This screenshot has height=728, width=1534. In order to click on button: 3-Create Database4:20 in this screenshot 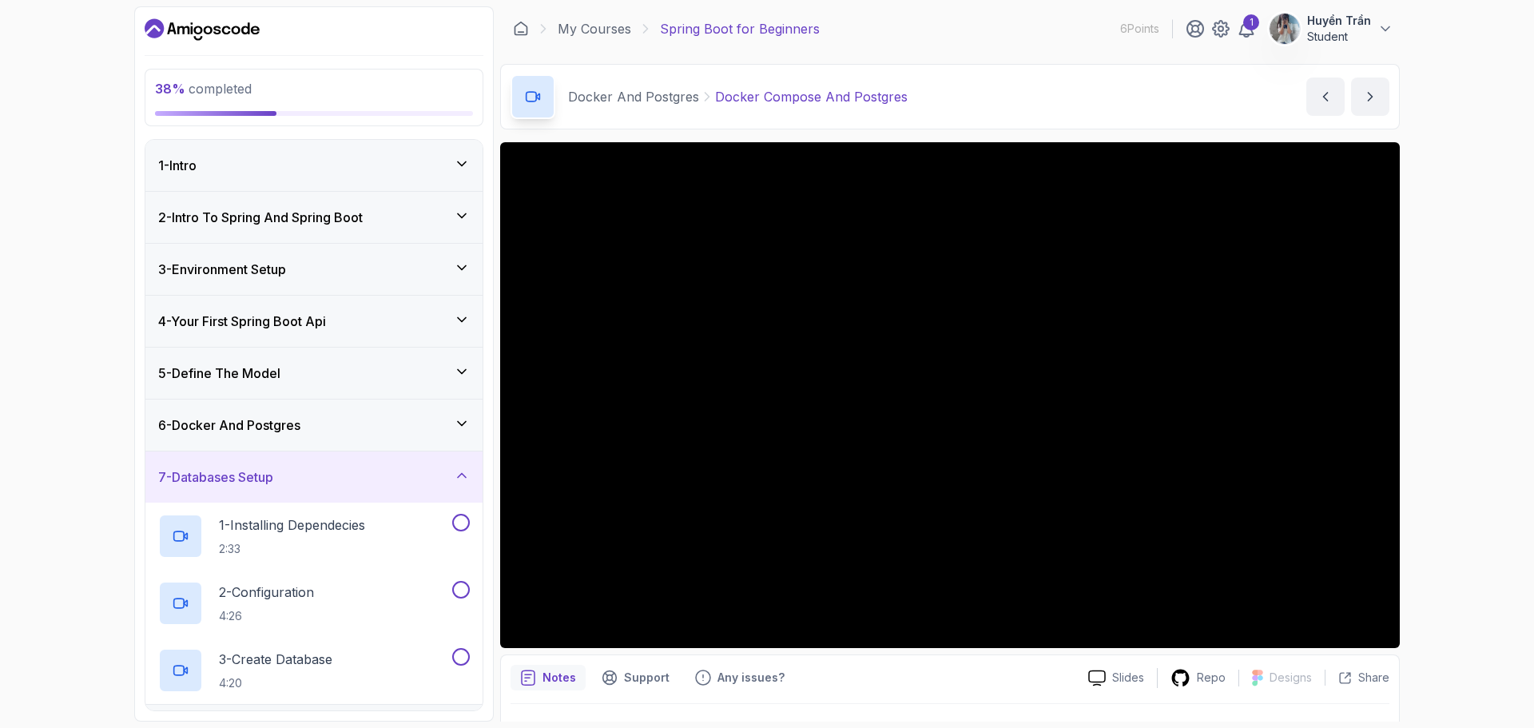, I will do `click(314, 670)`.